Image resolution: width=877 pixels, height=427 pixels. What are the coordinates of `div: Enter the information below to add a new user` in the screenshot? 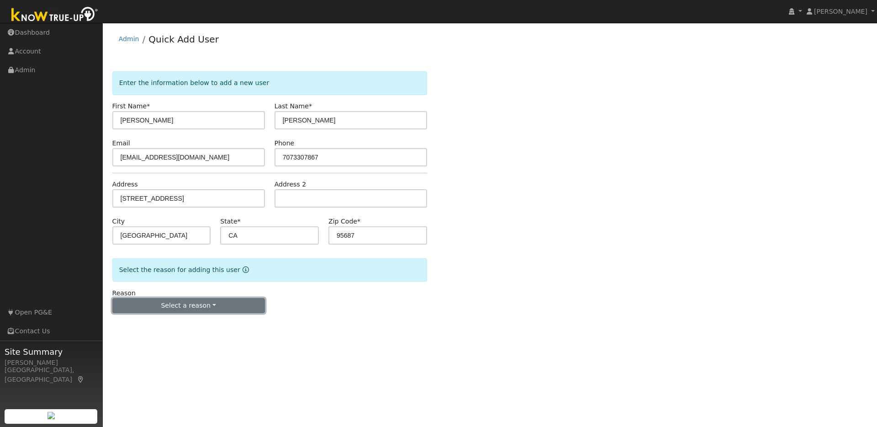 It's located at (269, 83).